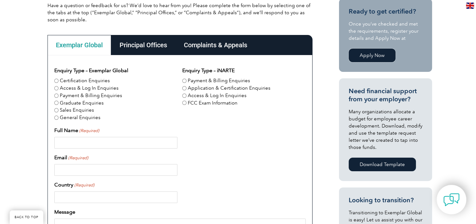  Describe the element at coordinates (229, 88) in the screenshot. I see `label: Application & Certification Enquiries` at that location.